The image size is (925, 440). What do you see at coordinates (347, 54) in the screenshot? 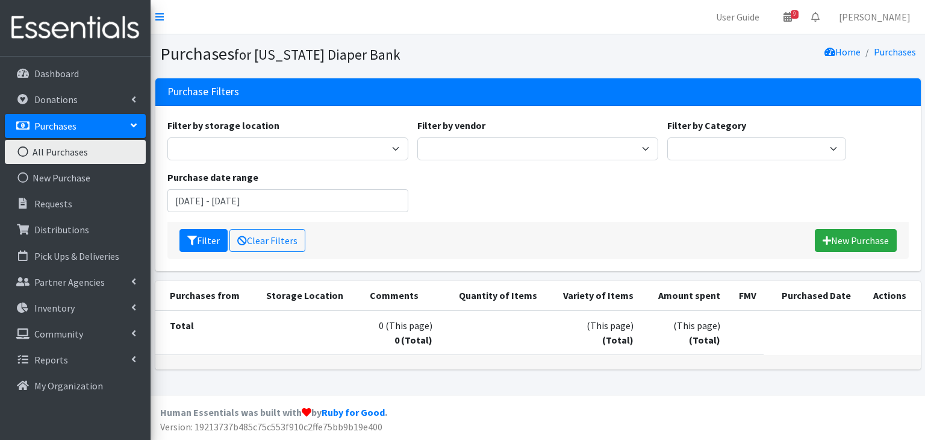
I see `h1: Purchases` at bounding box center [347, 54].